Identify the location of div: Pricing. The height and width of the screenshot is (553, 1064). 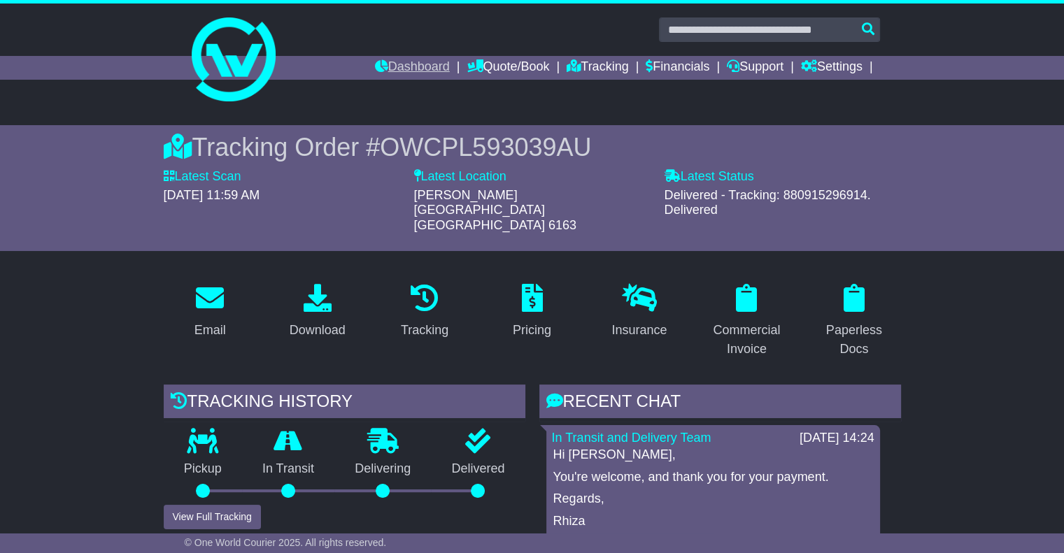
(532, 330).